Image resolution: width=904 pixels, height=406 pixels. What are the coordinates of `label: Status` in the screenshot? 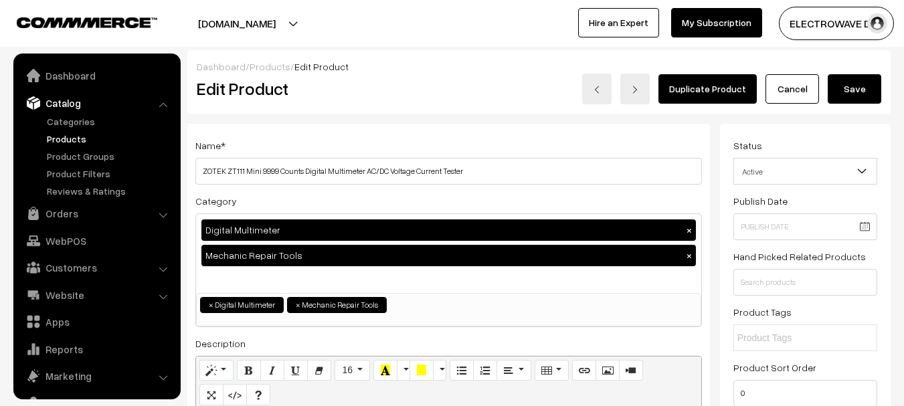 It's located at (748, 145).